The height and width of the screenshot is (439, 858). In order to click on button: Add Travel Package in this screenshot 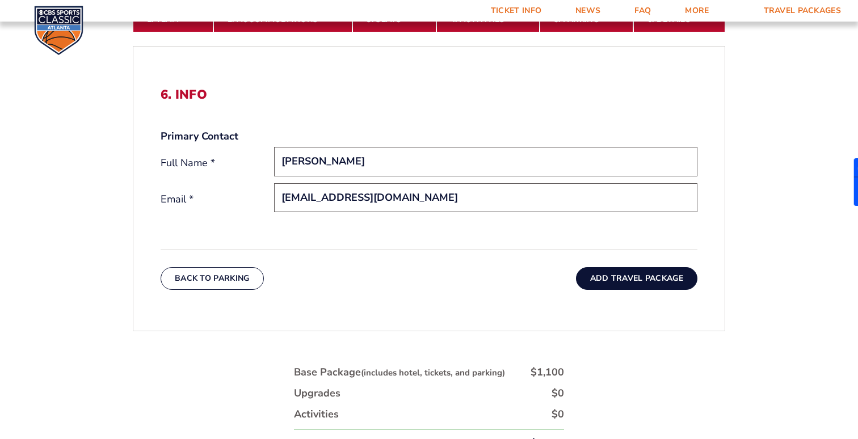, I will do `click(636, 279)`.